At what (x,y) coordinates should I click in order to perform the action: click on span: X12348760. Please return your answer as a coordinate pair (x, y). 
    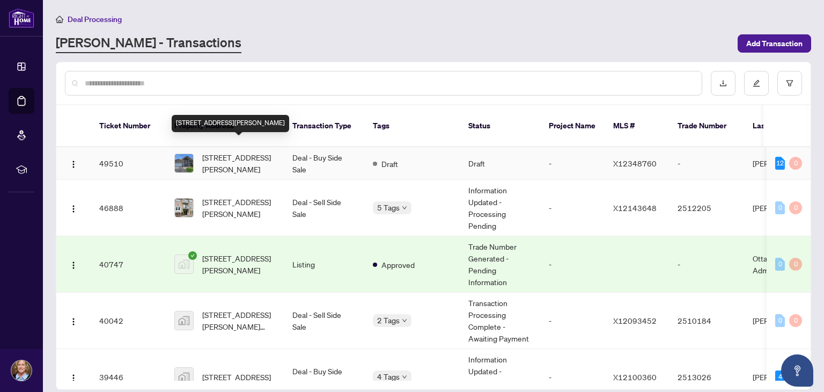
    Looking at the image, I should click on (635, 163).